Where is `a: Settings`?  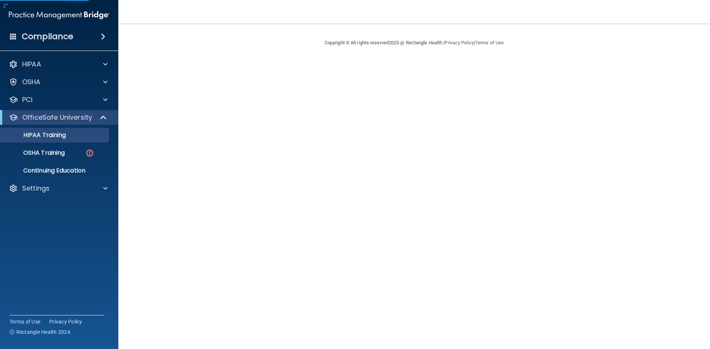 a: Settings is located at coordinates (58, 189).